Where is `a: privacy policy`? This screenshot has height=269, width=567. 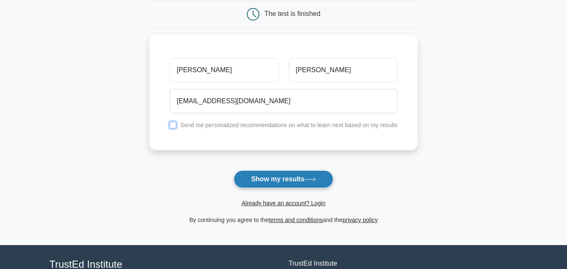 a: privacy policy is located at coordinates (360, 220).